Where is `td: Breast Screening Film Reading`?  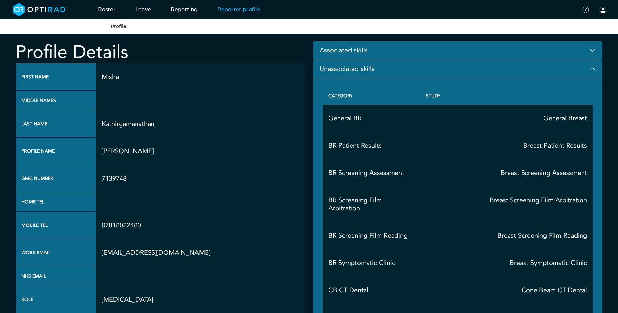
td: Breast Screening Film Reading is located at coordinates (507, 236).